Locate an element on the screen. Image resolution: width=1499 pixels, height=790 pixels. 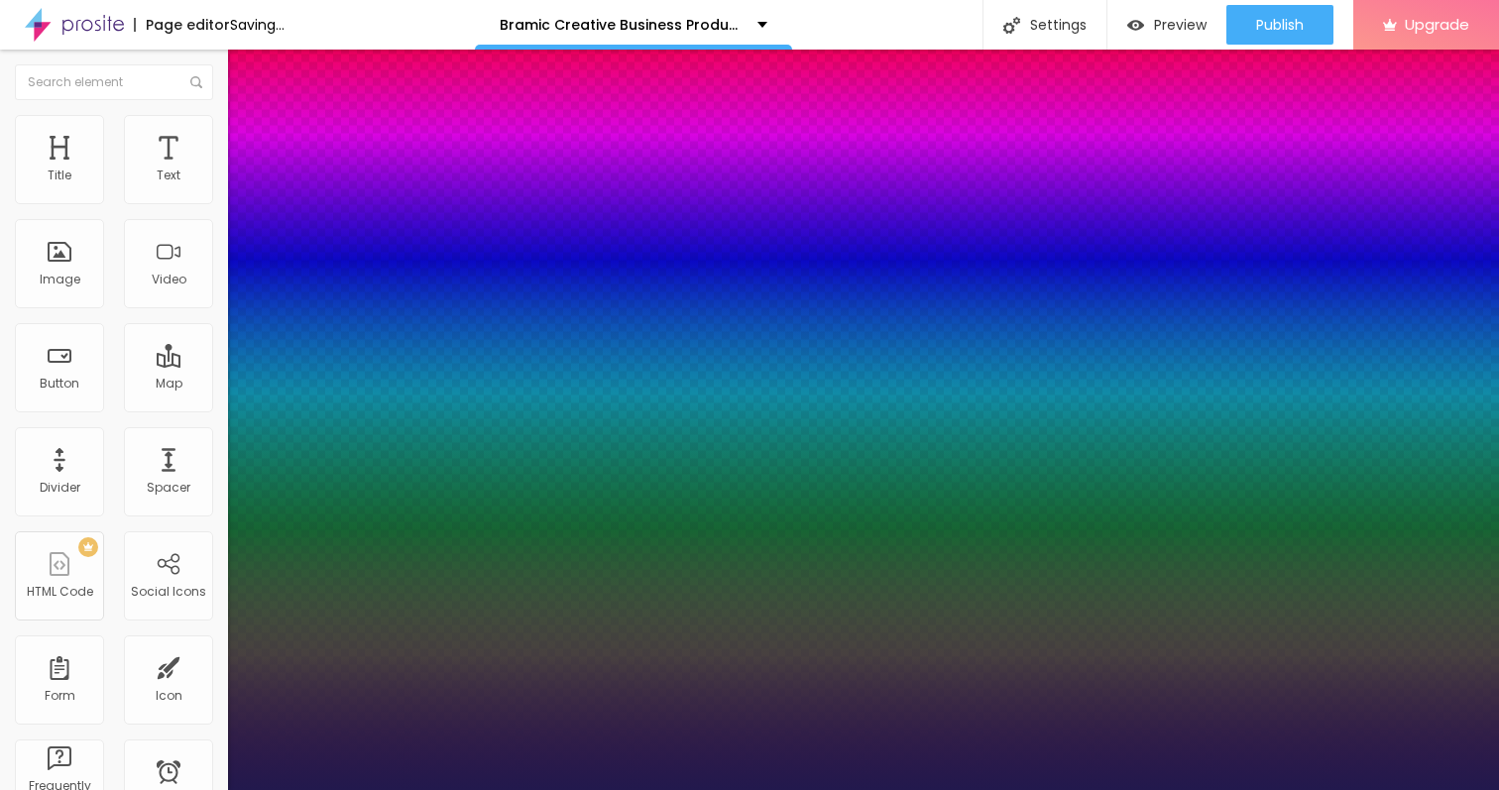
div: Spacer is located at coordinates (168, 488).